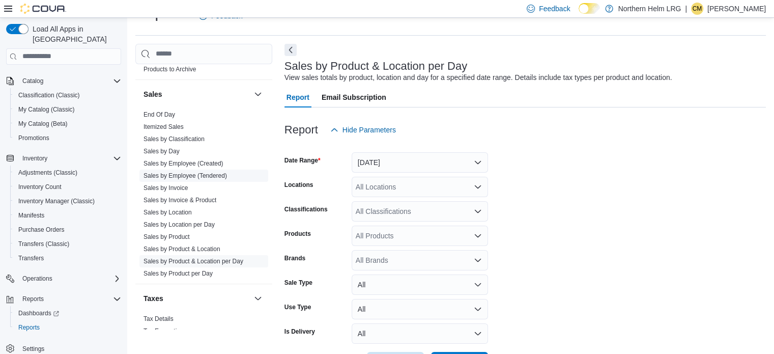 This screenshot has width=774, height=354. What do you see at coordinates (68, 124) in the screenshot?
I see `button: My Catalog (Beta)` at bounding box center [68, 124].